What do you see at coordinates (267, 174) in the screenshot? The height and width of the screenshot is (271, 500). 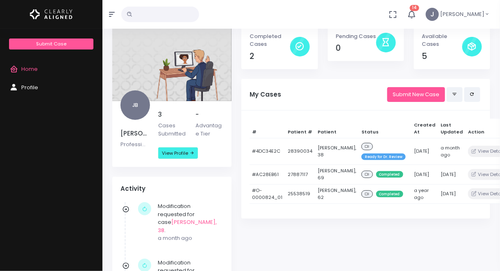 I see `td: #AC28EB61` at bounding box center [267, 174].